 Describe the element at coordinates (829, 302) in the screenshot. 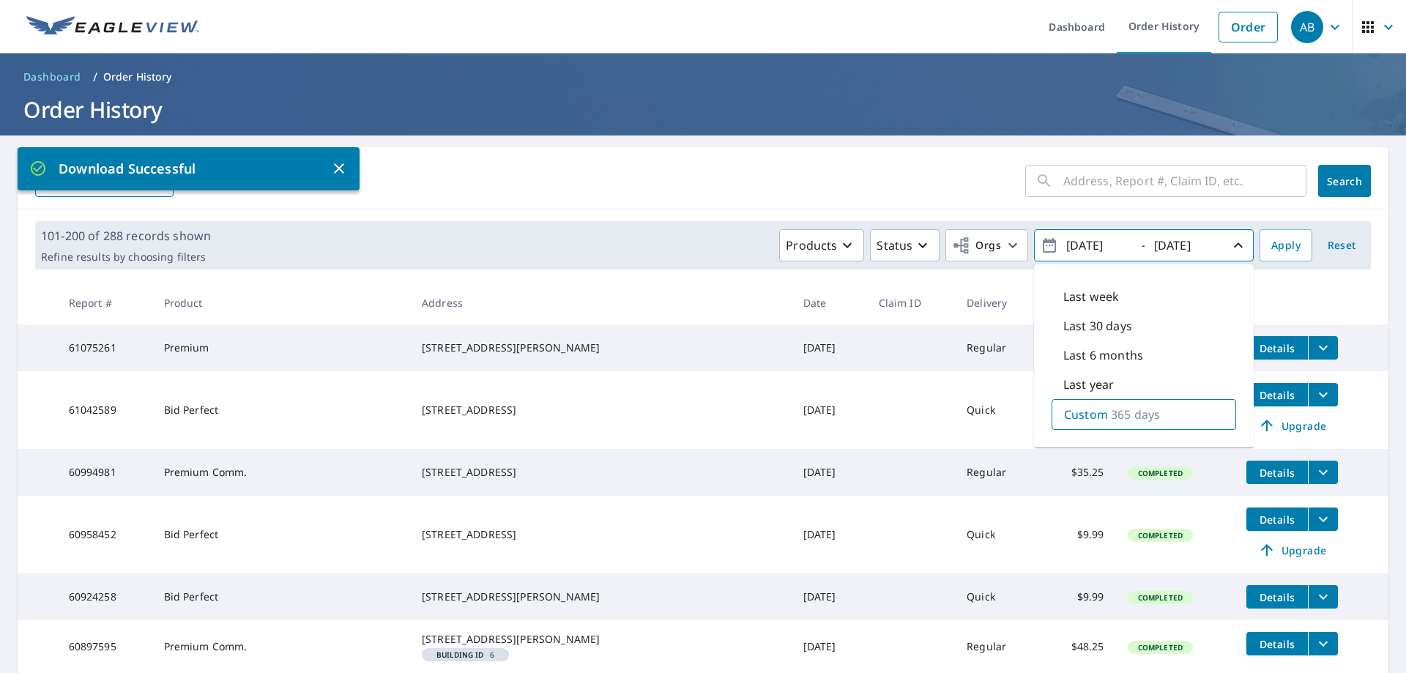

I see `th: Date` at that location.